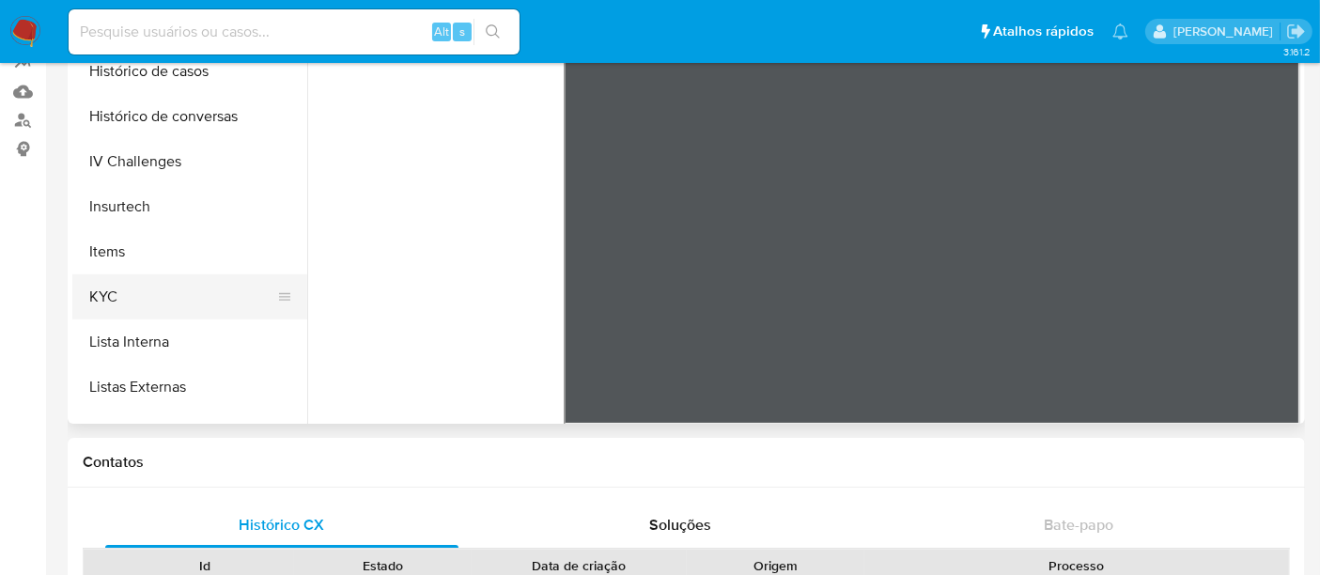 Image resolution: width=1320 pixels, height=575 pixels. Describe the element at coordinates (382, 566) in the screenshot. I see `div: Estado` at that location.